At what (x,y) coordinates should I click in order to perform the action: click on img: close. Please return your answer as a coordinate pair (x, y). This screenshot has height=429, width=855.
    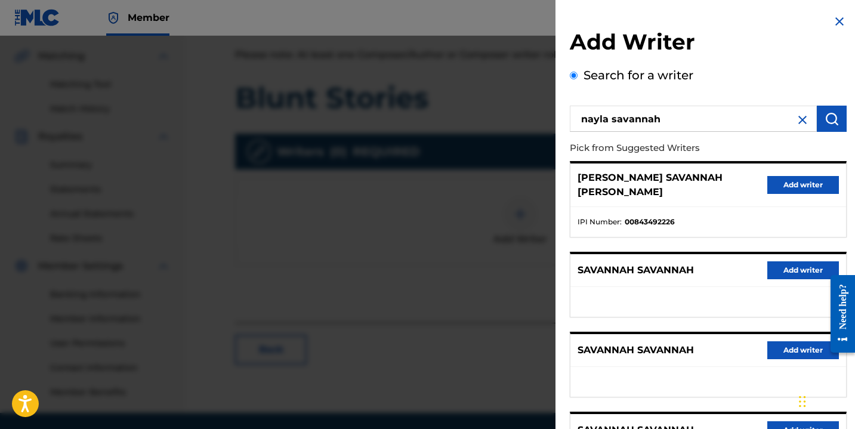
    Looking at the image, I should click on (802, 120).